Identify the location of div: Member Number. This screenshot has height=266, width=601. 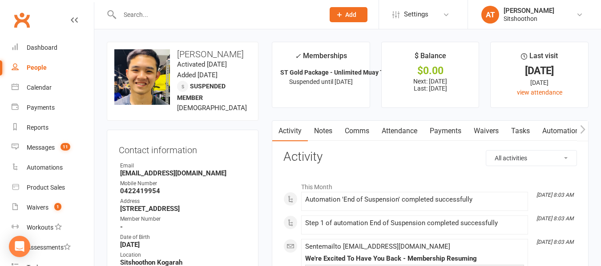
(183, 219).